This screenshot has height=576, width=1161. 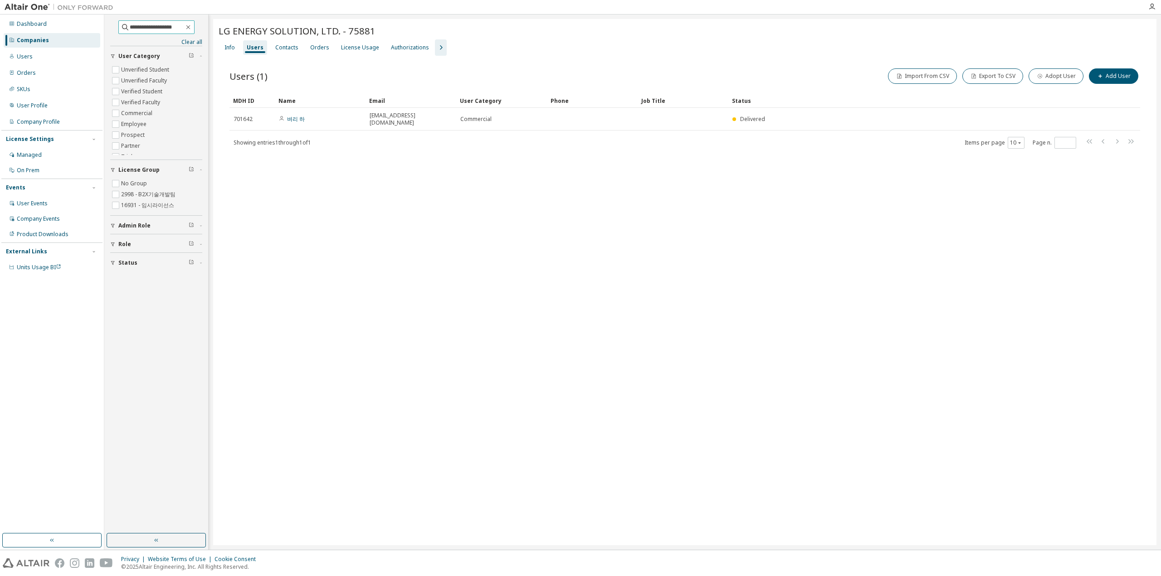 I want to click on label: Employee, so click(x=135, y=124).